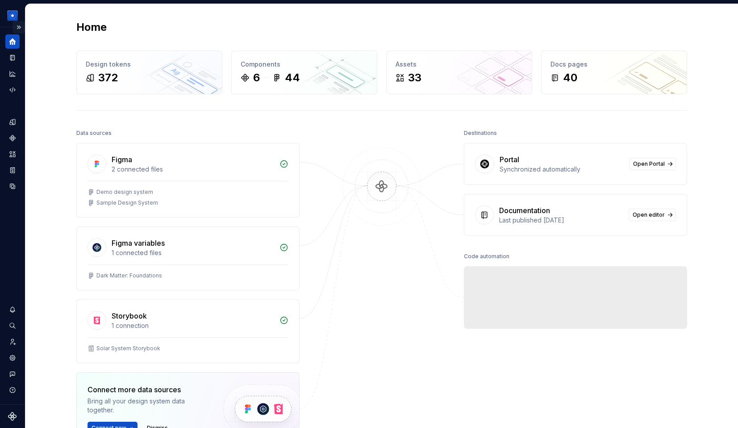  Describe the element at coordinates (510, 159) in the screenshot. I see `div: Portal` at that location.